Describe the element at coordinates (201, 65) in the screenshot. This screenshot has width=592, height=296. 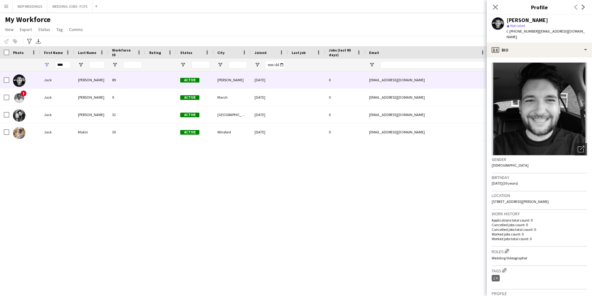
I see `input: Status Filter Input` at that location.